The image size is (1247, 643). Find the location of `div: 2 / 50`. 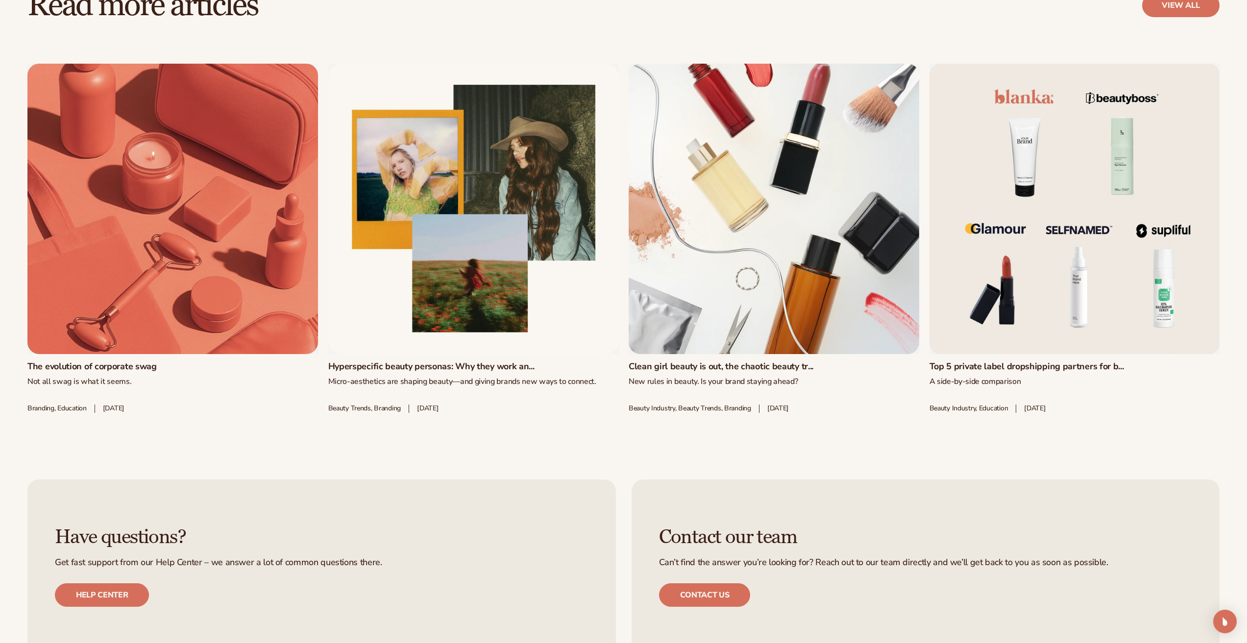

div: 2 / 50 is located at coordinates (473, 238).